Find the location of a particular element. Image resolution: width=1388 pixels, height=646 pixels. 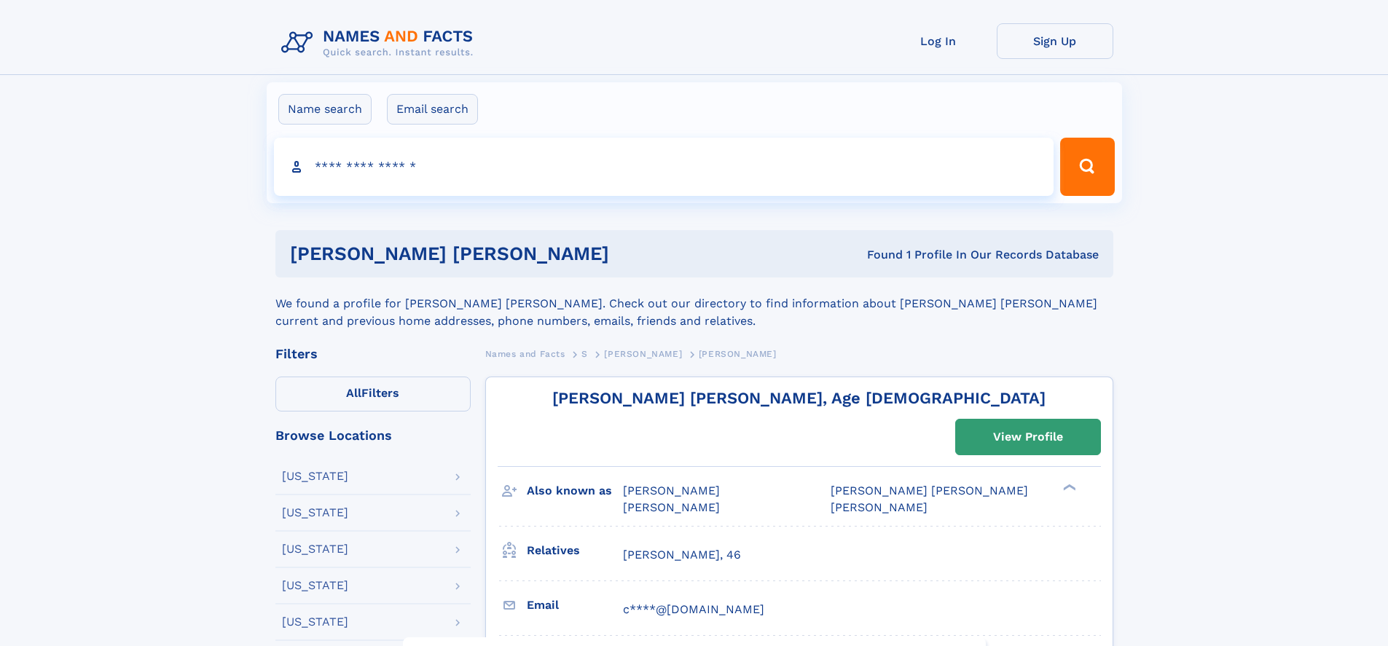

h3: Relatives is located at coordinates (575, 551).